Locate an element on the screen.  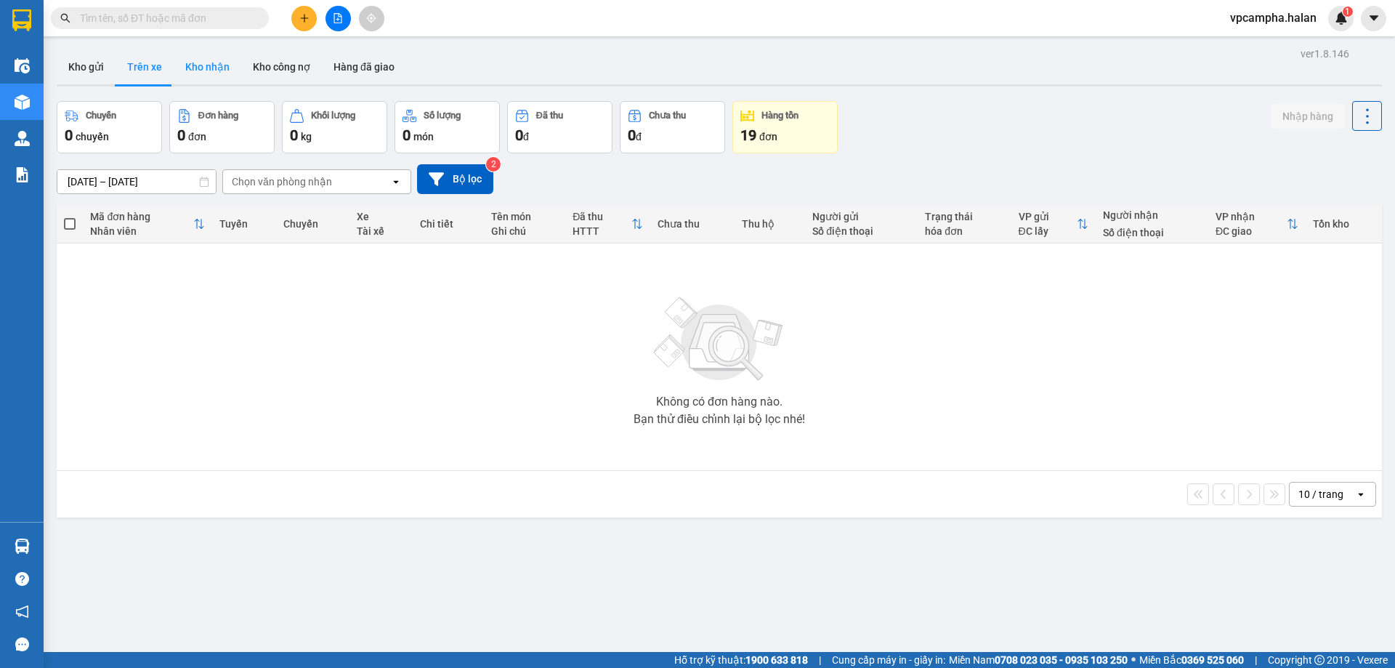
button: file-add is located at coordinates (338, 18).